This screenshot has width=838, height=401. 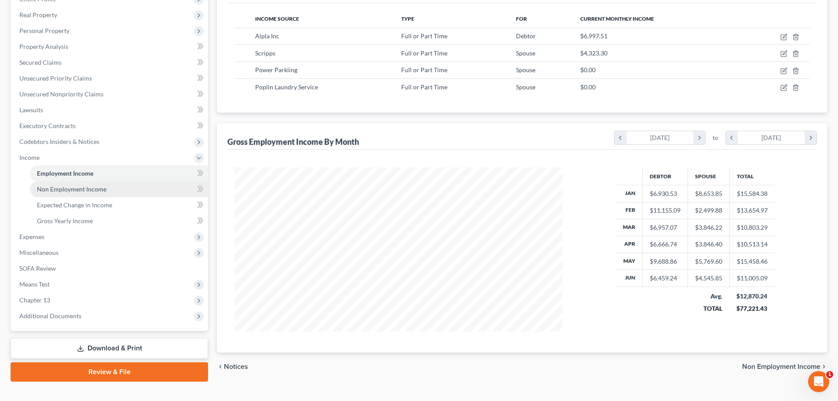 I want to click on span: Type, so click(x=408, y=18).